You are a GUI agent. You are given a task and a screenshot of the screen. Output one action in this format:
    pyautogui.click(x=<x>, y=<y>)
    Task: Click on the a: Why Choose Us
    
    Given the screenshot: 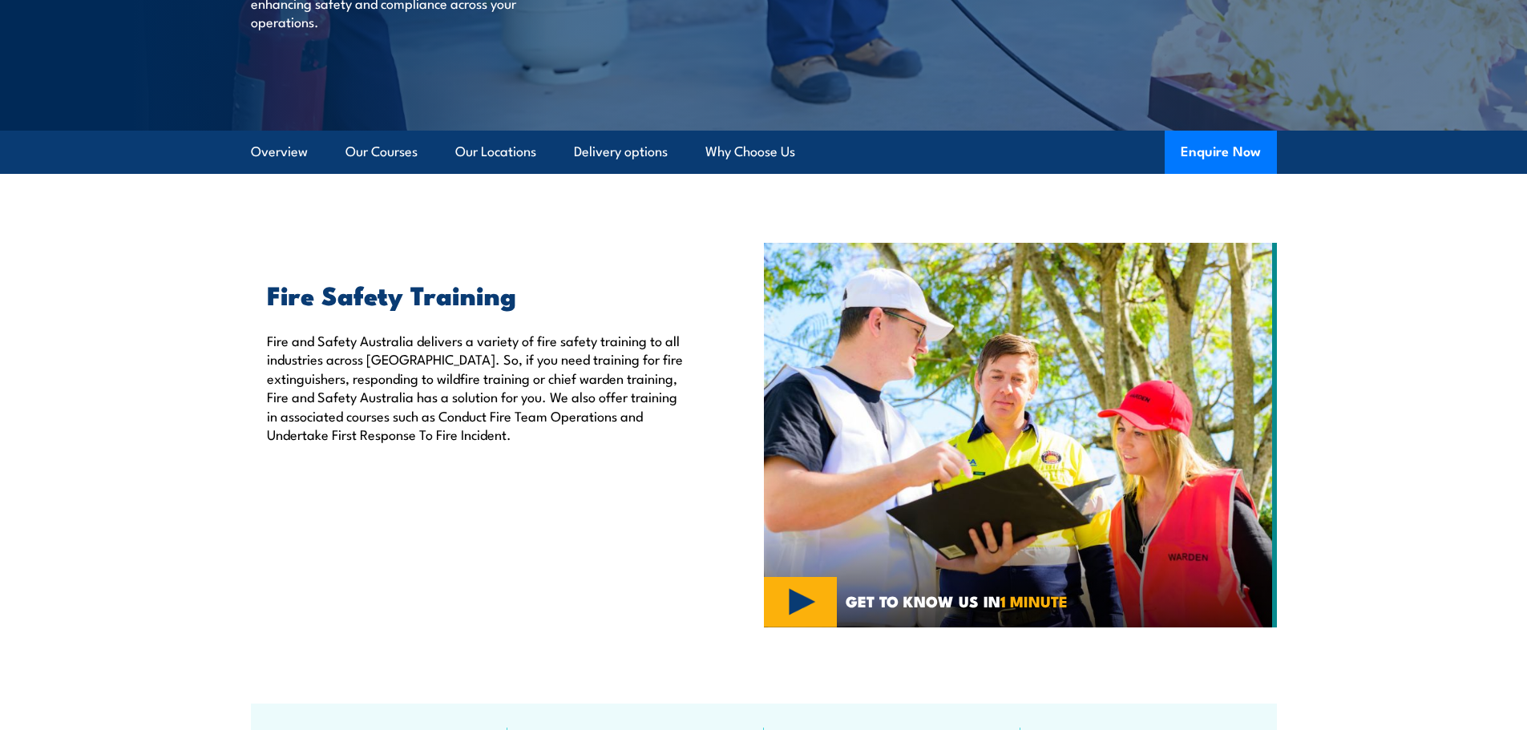 What is the action you would take?
    pyautogui.click(x=750, y=152)
    